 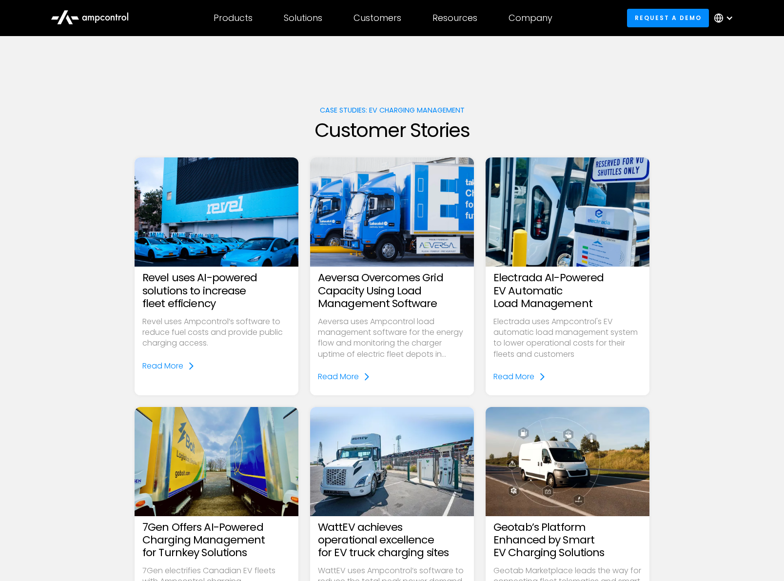 I want to click on h3: Revel uses AI-powered solutions to increase fleet efficiency, so click(x=217, y=291).